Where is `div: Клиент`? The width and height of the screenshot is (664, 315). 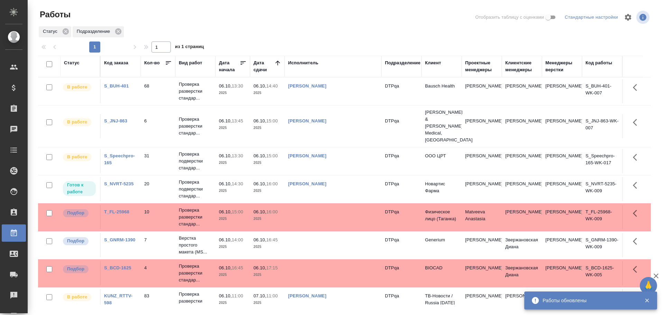
div: Клиент is located at coordinates (433, 63).